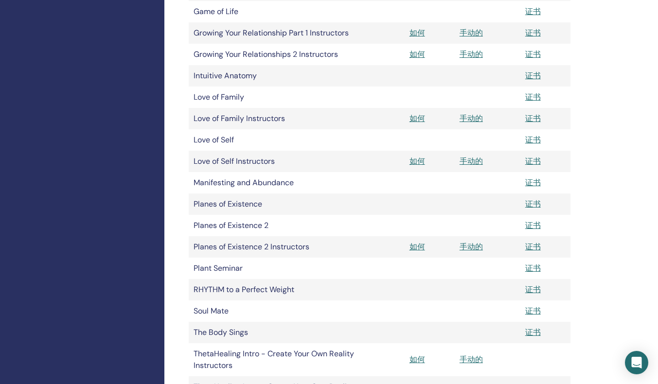  I want to click on td: Love of Family, so click(276, 97).